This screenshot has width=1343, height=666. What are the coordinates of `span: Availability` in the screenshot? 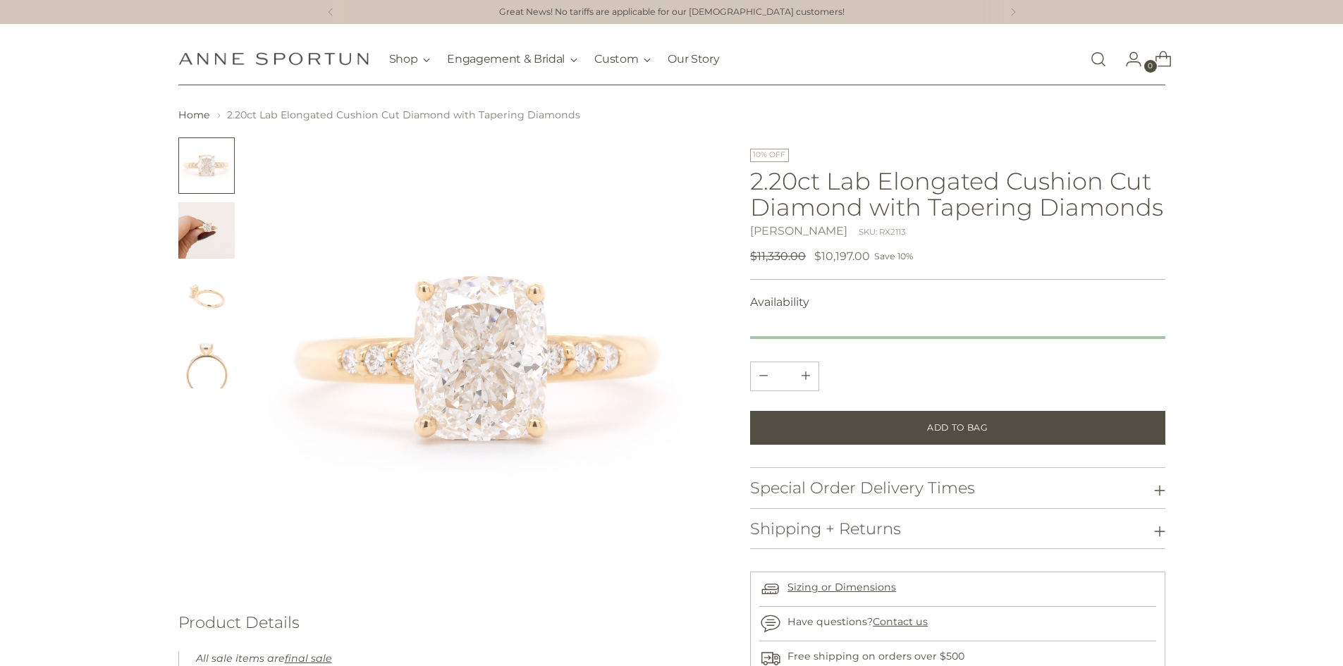 It's located at (780, 302).